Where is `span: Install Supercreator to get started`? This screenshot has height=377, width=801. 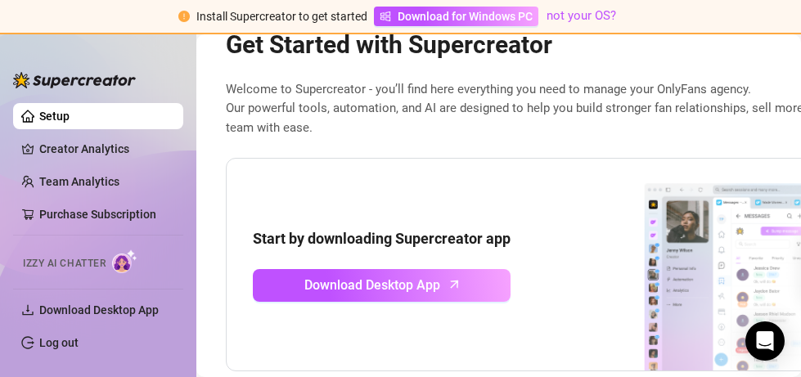
span: Install Supercreator to get started is located at coordinates (281, 16).